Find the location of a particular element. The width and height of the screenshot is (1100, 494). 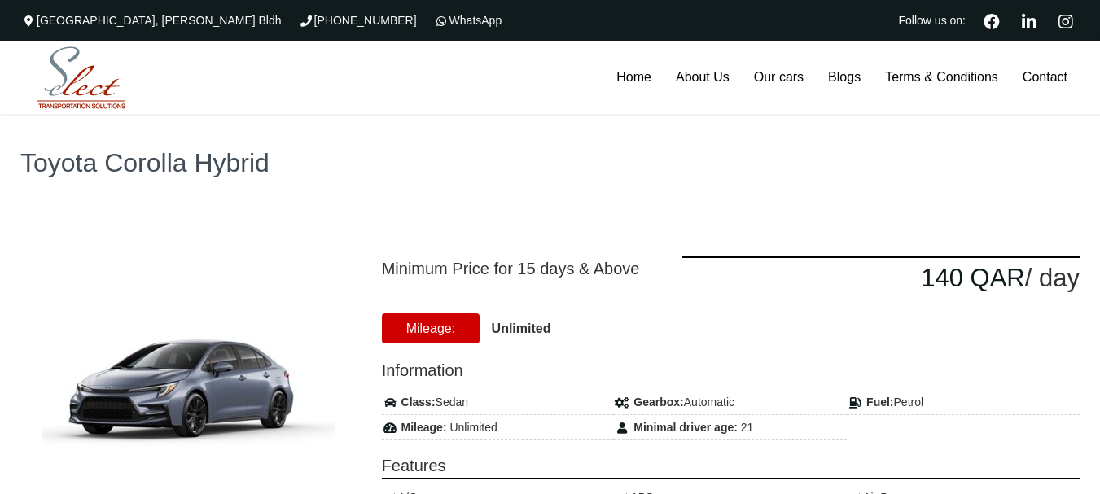

strong: Mileage: is located at coordinates (424, 427).